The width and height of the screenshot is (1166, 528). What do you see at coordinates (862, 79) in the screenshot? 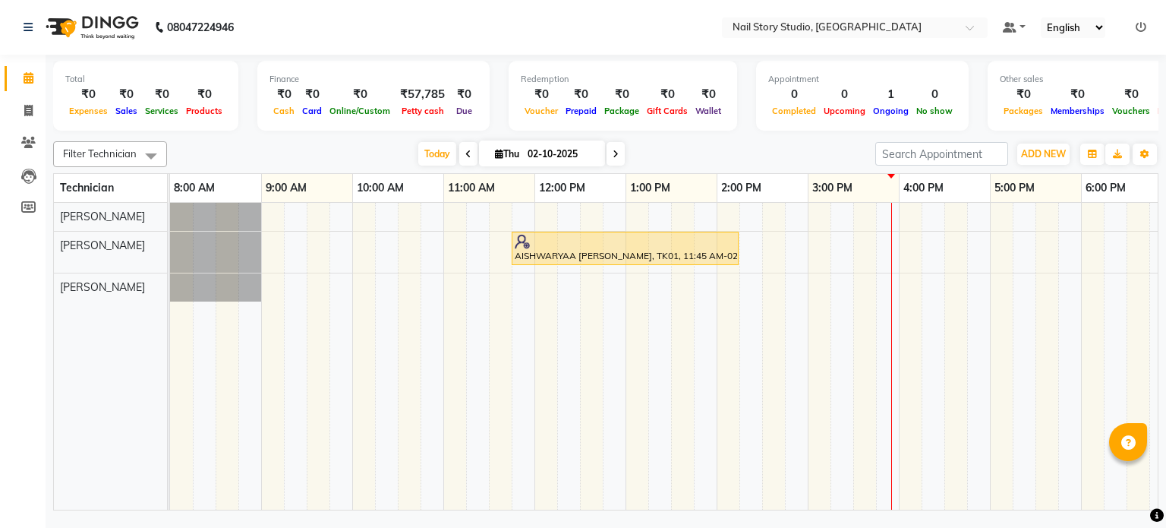
I see `div: Appointment` at bounding box center [862, 79].